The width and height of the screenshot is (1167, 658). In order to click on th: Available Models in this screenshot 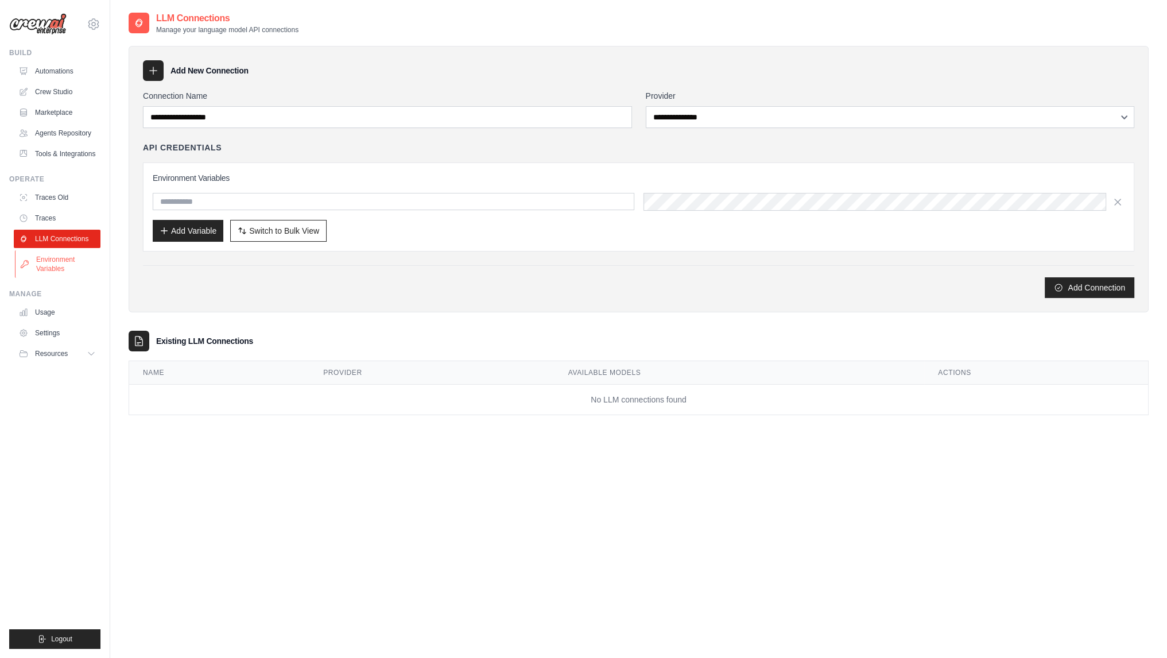, I will do `click(739, 372)`.